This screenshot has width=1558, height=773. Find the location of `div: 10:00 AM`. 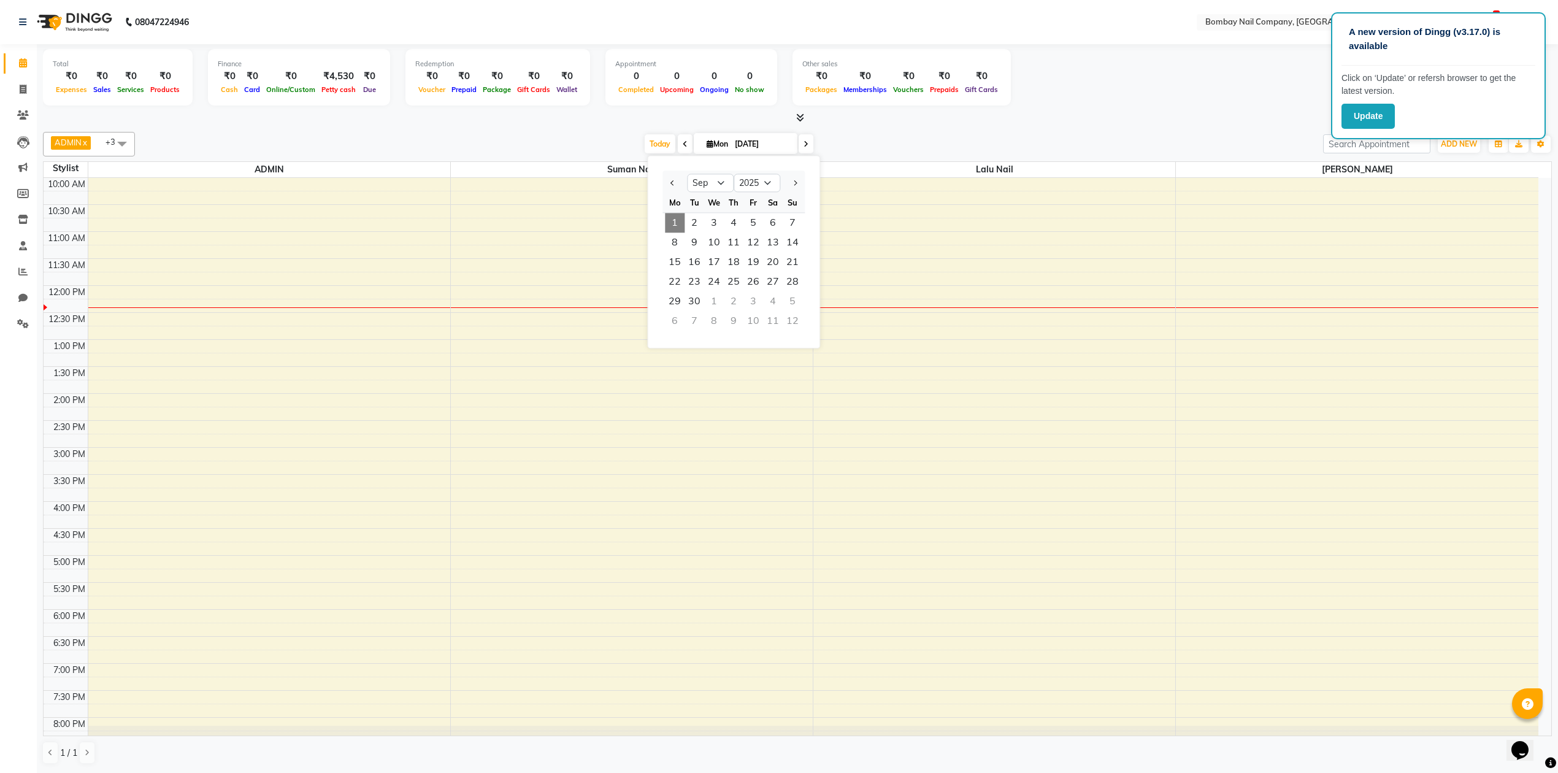

div: 10:00 AM is located at coordinates (66, 184).